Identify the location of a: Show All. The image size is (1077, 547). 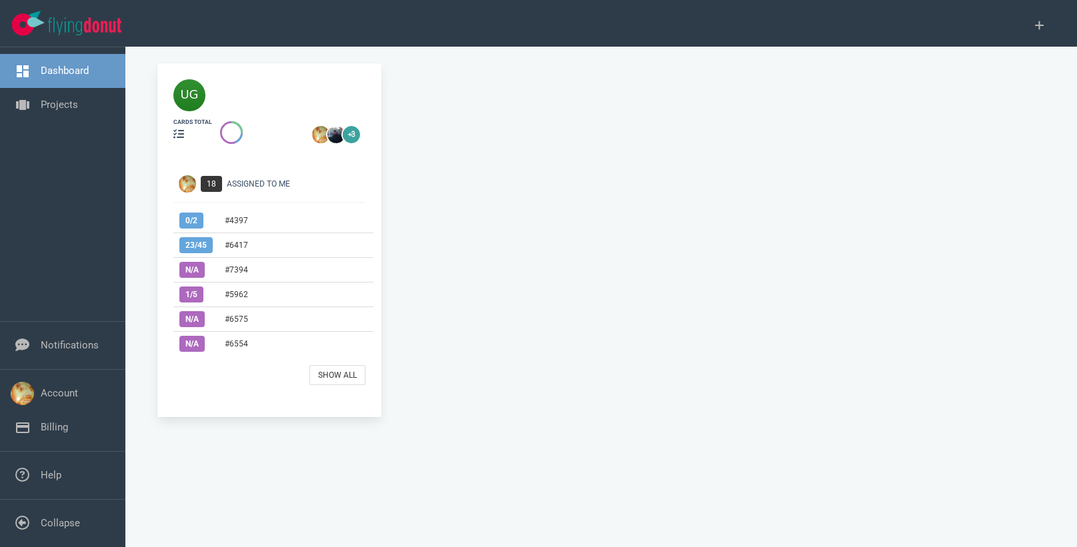
(337, 375).